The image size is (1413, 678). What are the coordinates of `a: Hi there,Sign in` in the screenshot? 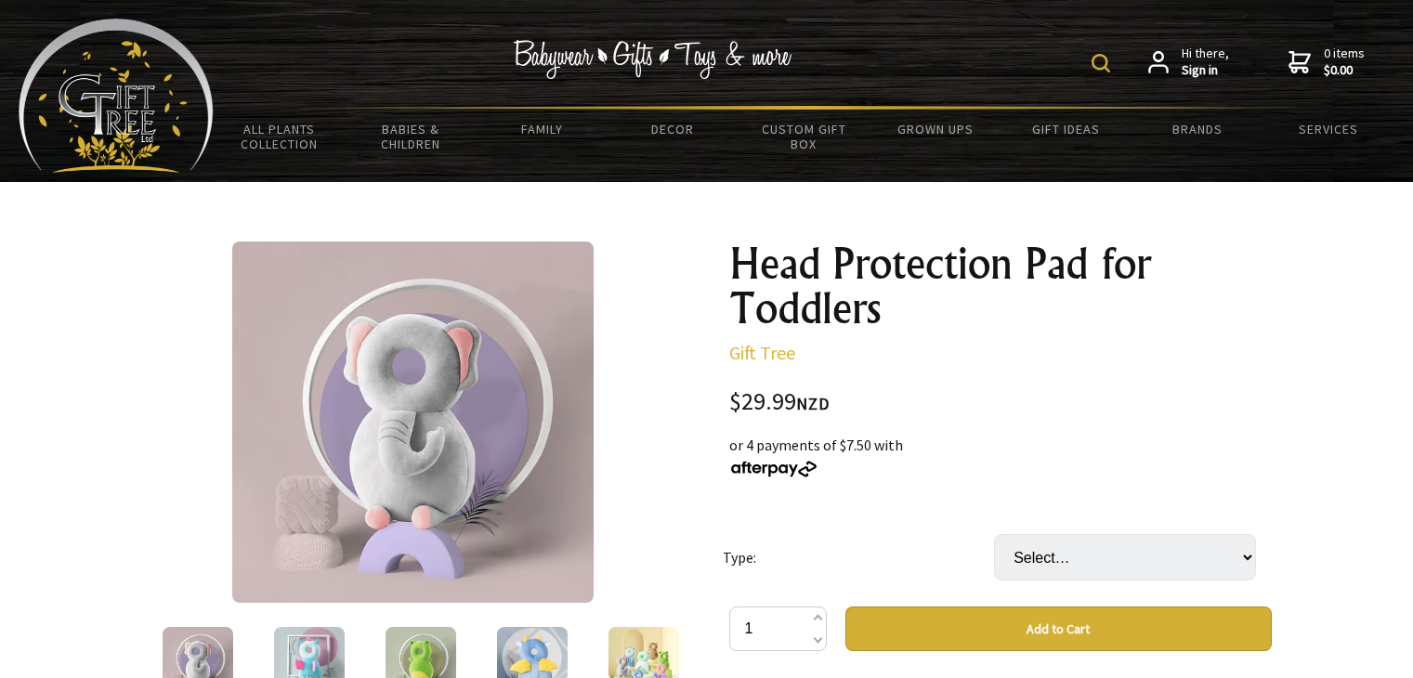 It's located at (1188, 61).